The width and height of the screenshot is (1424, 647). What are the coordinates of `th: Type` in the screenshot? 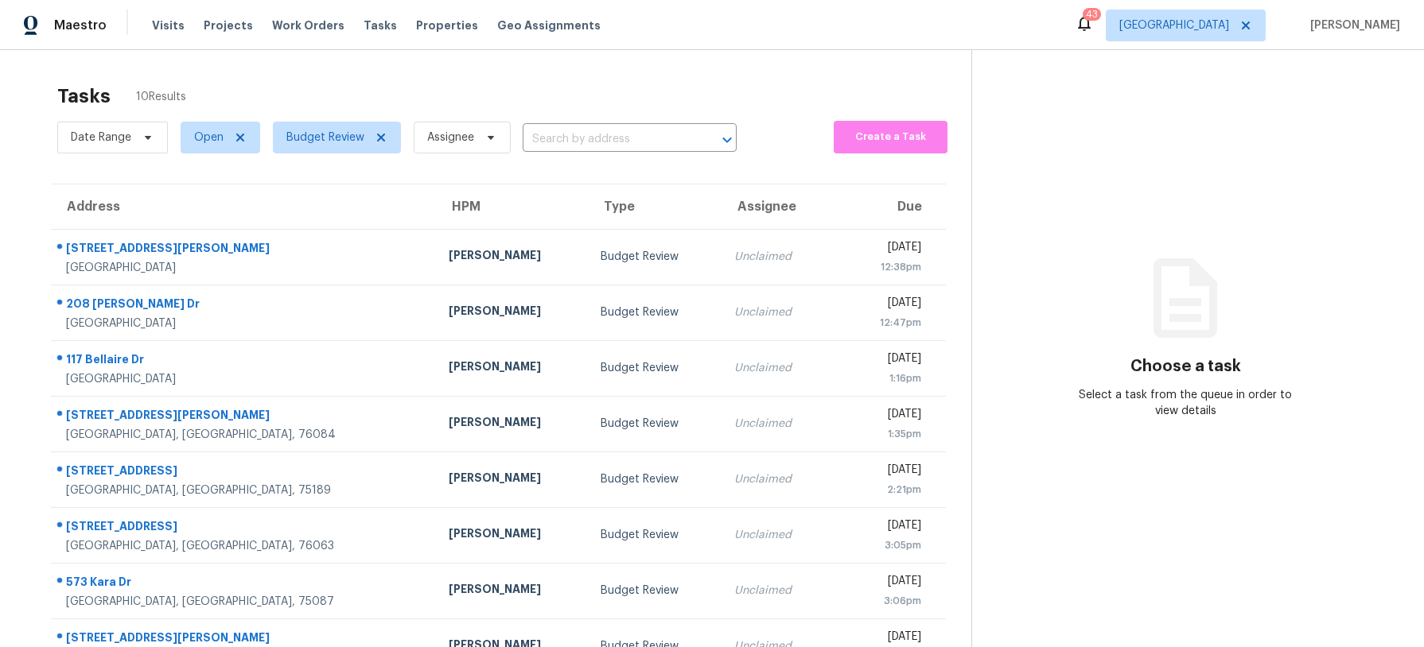 It's located at (655, 207).